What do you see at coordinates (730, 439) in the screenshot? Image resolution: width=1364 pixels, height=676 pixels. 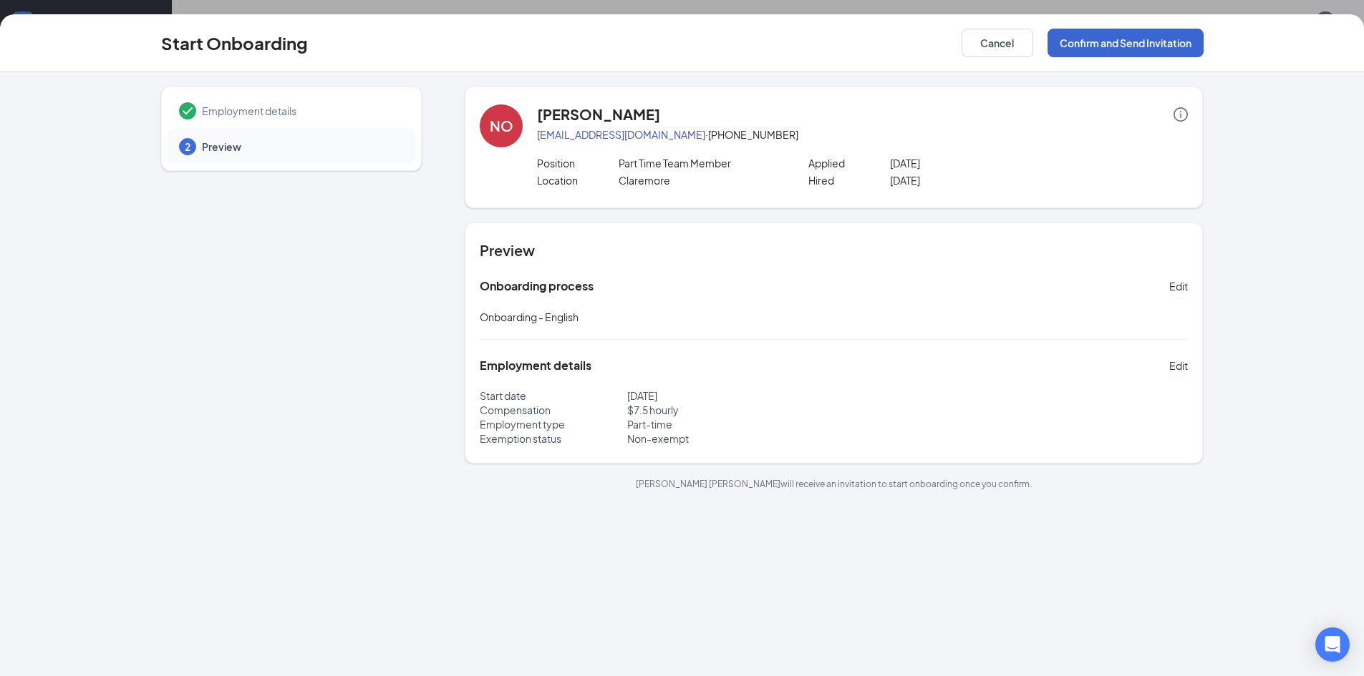 I see `p: Non-exempt` at bounding box center [730, 439].